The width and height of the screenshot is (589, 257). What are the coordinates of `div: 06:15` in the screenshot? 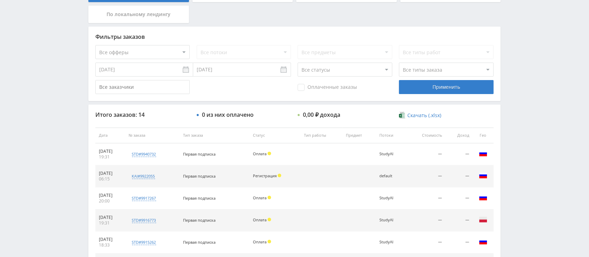 It's located at (110, 179).